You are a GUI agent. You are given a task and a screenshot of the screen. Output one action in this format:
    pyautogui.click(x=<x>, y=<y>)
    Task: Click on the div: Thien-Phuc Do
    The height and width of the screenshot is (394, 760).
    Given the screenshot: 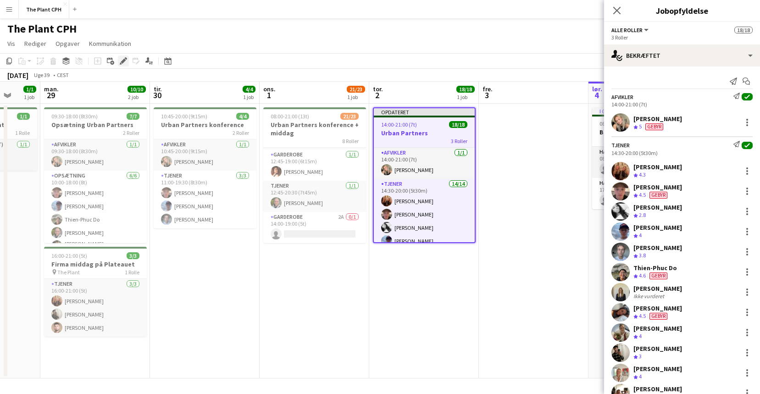 What is the action you would take?
    pyautogui.click(x=655, y=268)
    